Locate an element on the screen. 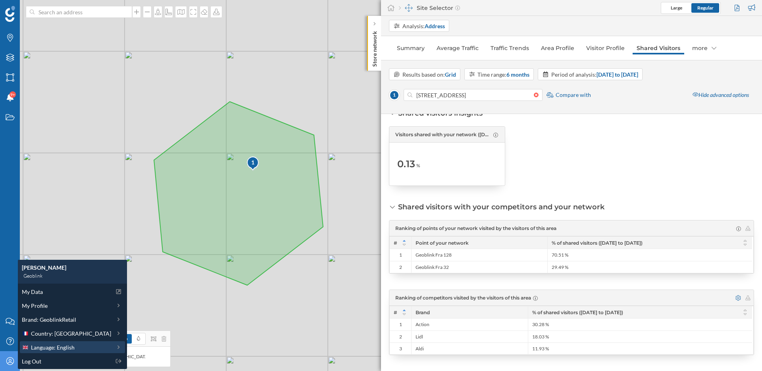  strong: Grid is located at coordinates (450, 74).